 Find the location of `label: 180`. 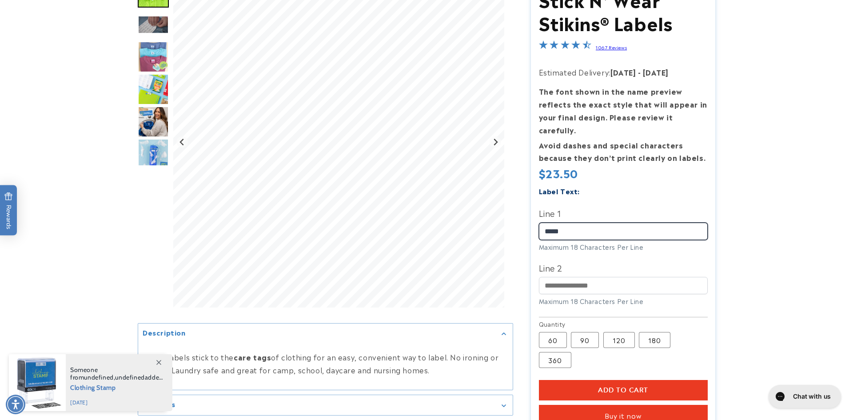

label: 180 is located at coordinates (655, 340).